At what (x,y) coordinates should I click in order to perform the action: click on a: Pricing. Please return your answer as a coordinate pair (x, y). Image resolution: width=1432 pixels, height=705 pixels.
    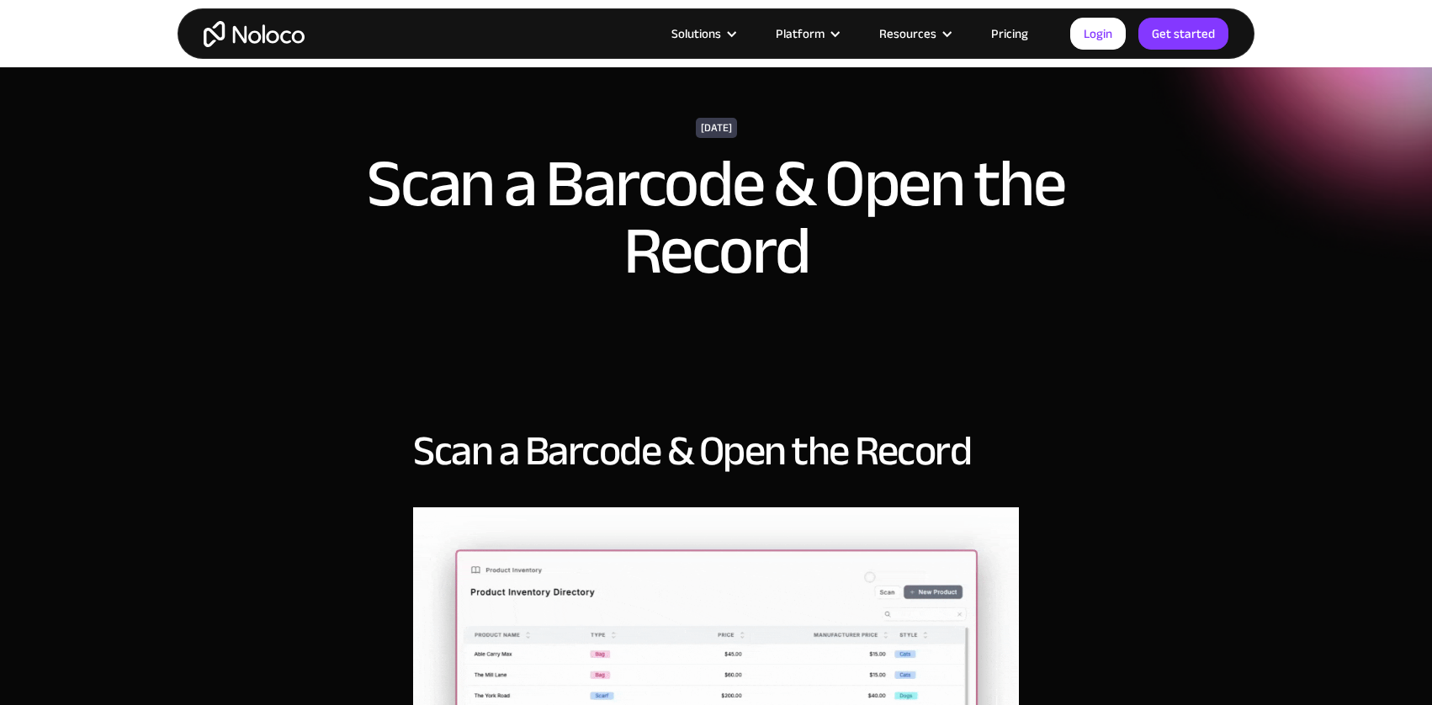
    Looking at the image, I should click on (1009, 34).